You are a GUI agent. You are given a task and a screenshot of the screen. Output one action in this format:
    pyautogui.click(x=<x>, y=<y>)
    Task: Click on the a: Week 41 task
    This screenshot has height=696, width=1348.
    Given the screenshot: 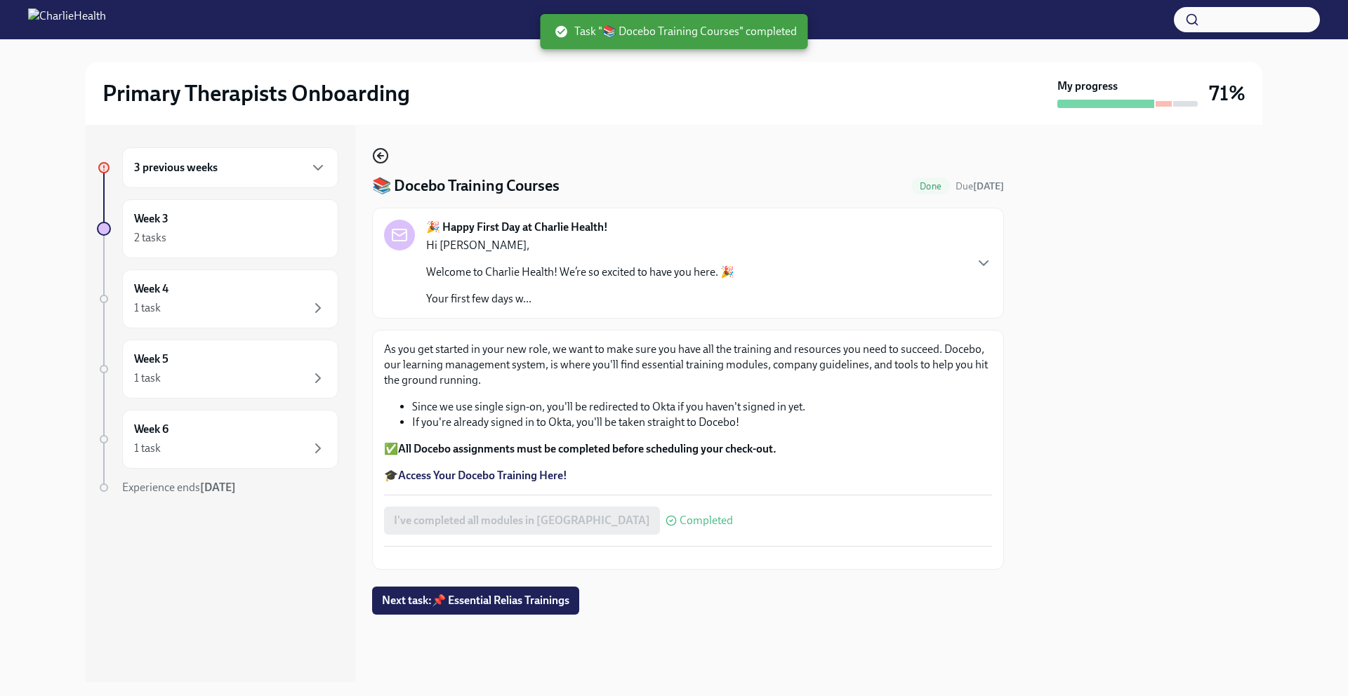 What is the action you would take?
    pyautogui.click(x=218, y=299)
    